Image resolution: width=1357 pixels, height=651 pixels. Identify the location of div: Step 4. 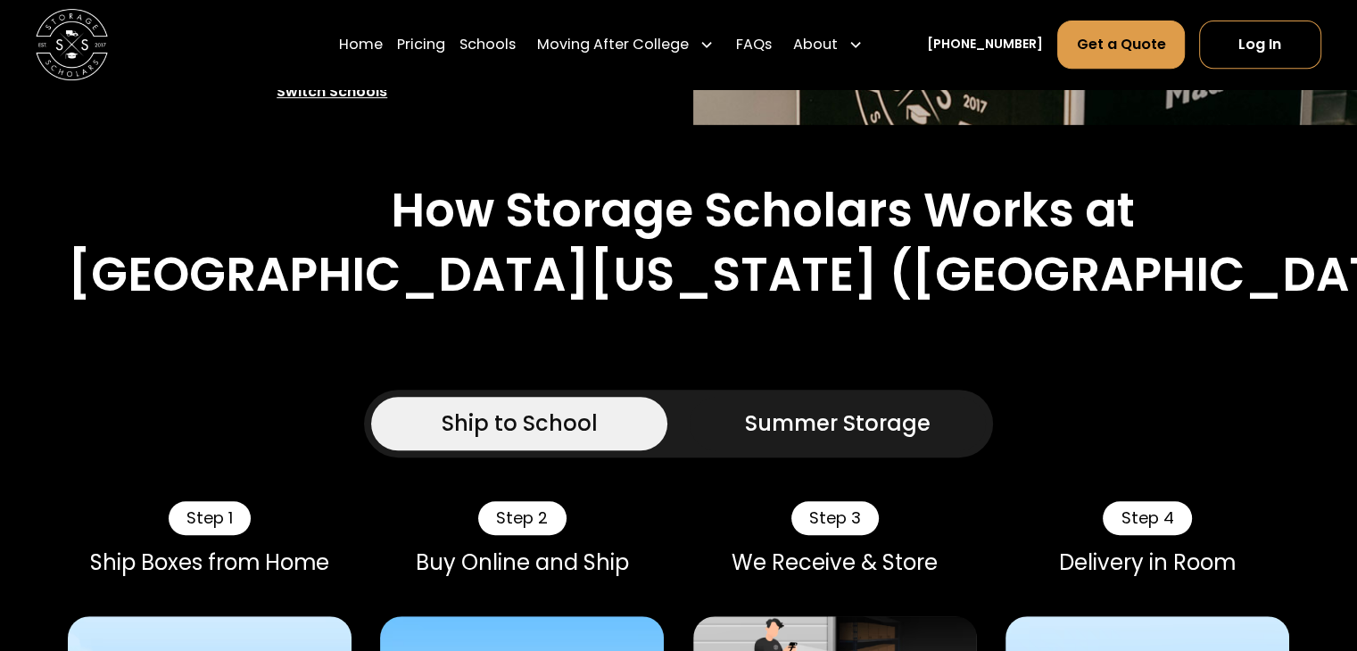
(1146, 518).